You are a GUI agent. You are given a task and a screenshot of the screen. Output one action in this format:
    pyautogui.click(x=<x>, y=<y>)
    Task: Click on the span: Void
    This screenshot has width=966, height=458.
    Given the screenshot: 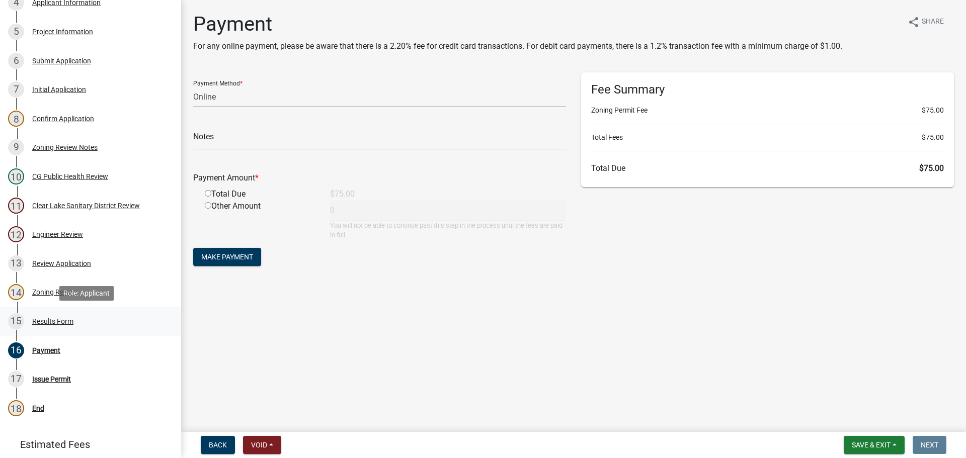 What is the action you would take?
    pyautogui.click(x=259, y=445)
    